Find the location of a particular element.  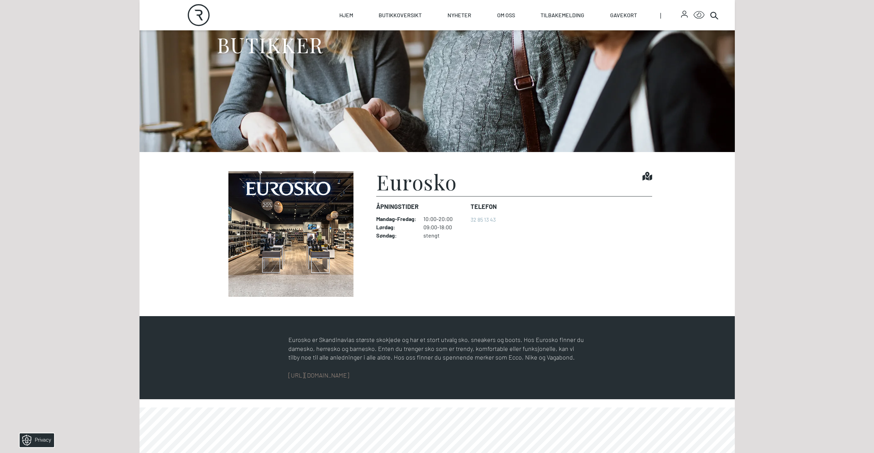

h1: Eurosko is located at coordinates (416, 182).